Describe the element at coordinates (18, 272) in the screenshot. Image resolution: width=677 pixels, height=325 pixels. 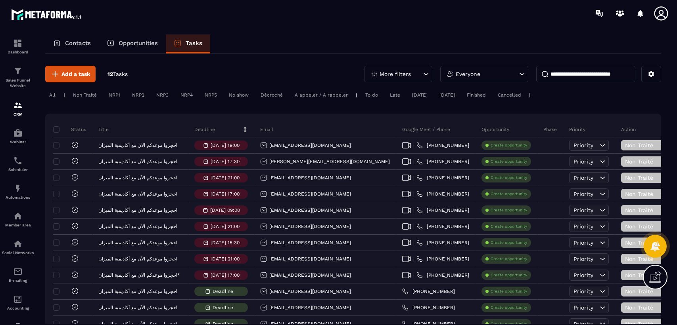
I see `img: email` at that location.